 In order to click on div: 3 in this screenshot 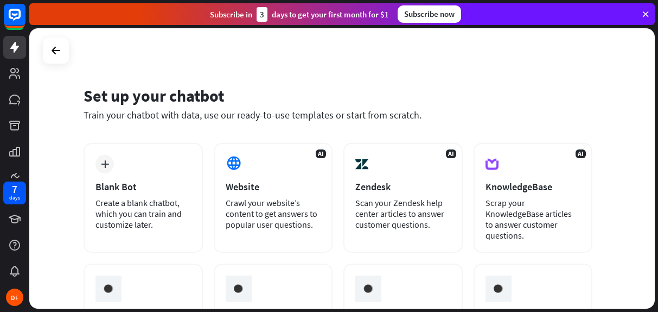, I will do `click(262, 14)`.